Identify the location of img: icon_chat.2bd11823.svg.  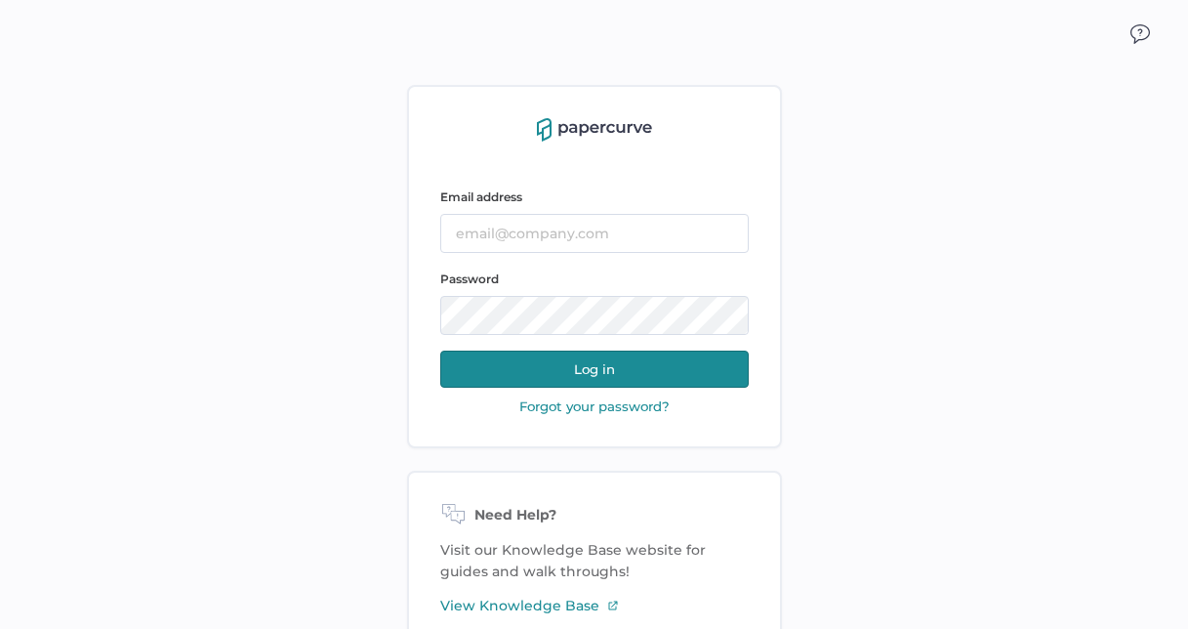
(1141, 34).